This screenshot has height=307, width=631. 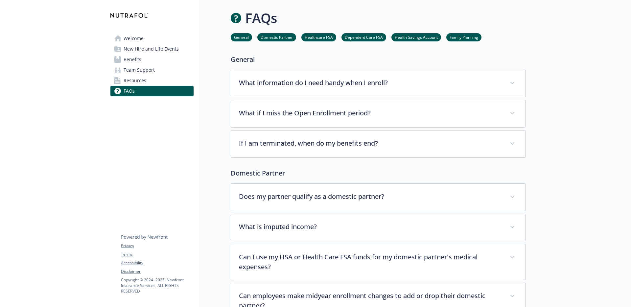 I want to click on a: Resources, so click(x=152, y=80).